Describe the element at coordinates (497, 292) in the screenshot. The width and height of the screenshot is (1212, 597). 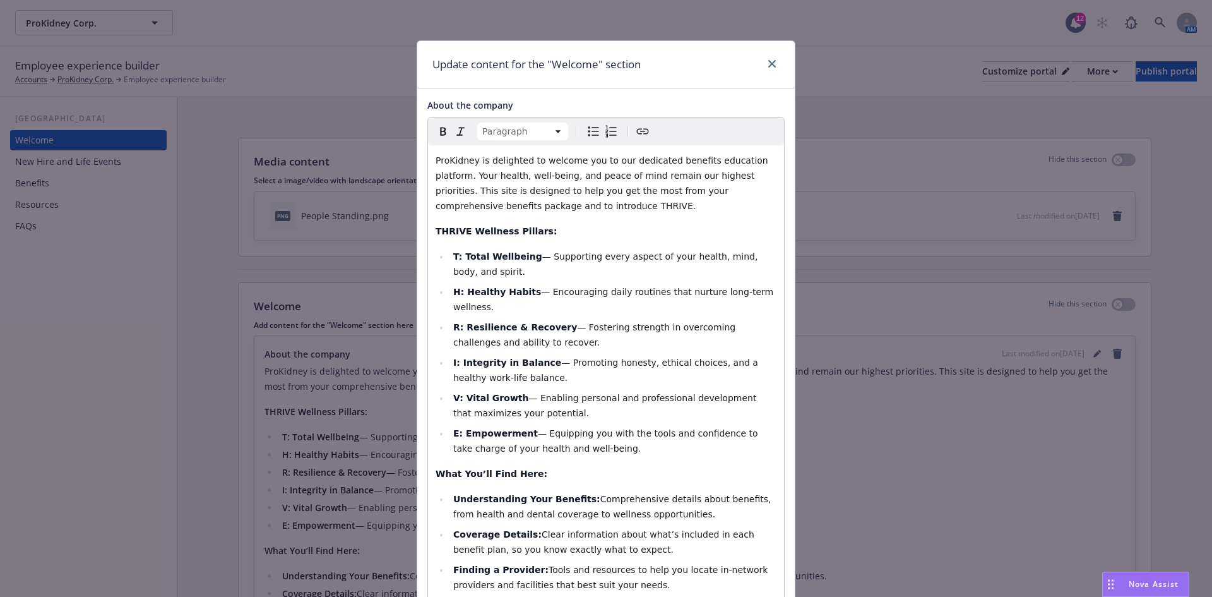
I see `strong: H: Healthy Habits` at that location.